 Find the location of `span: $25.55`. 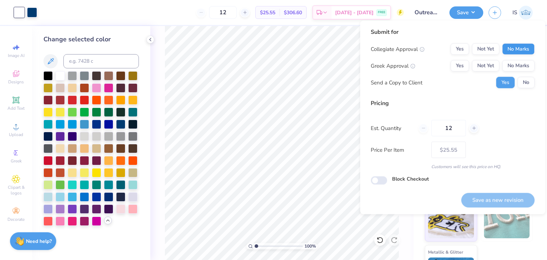

span: $25.55 is located at coordinates (267, 12).